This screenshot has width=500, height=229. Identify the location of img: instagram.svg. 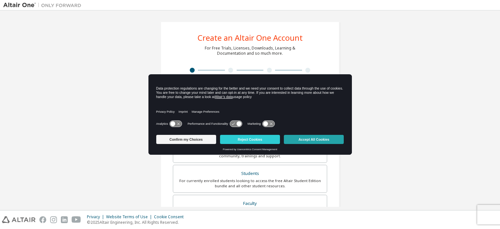
(53, 219).